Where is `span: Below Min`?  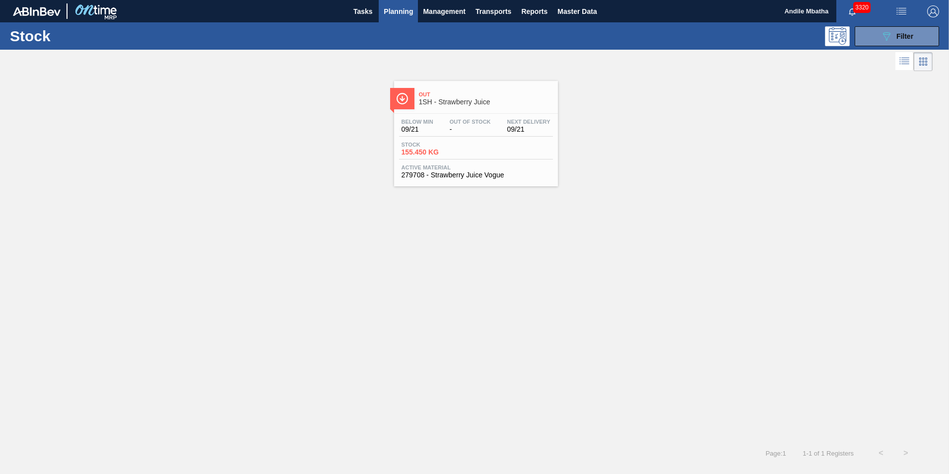 span: Below Min is located at coordinates (418, 122).